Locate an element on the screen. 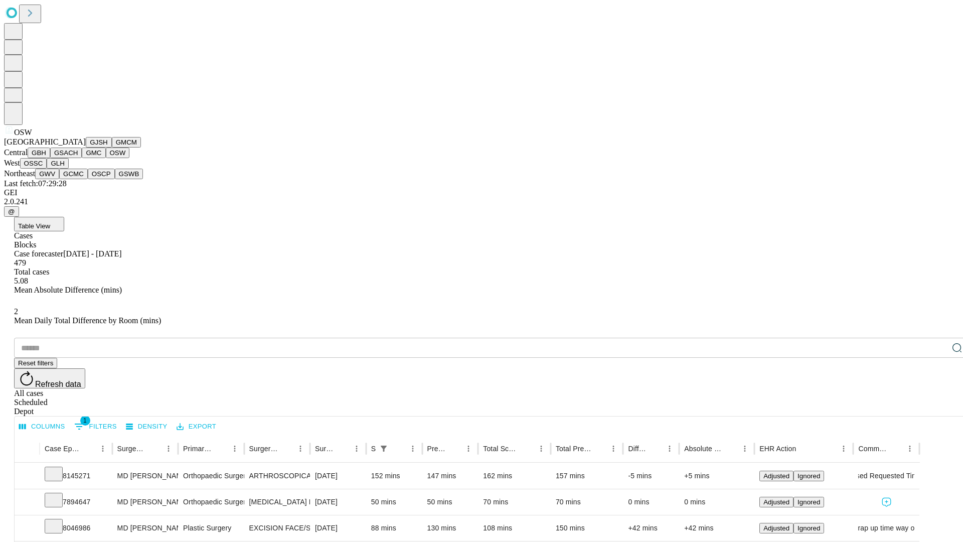  div: 70 mins is located at coordinates (587, 502).